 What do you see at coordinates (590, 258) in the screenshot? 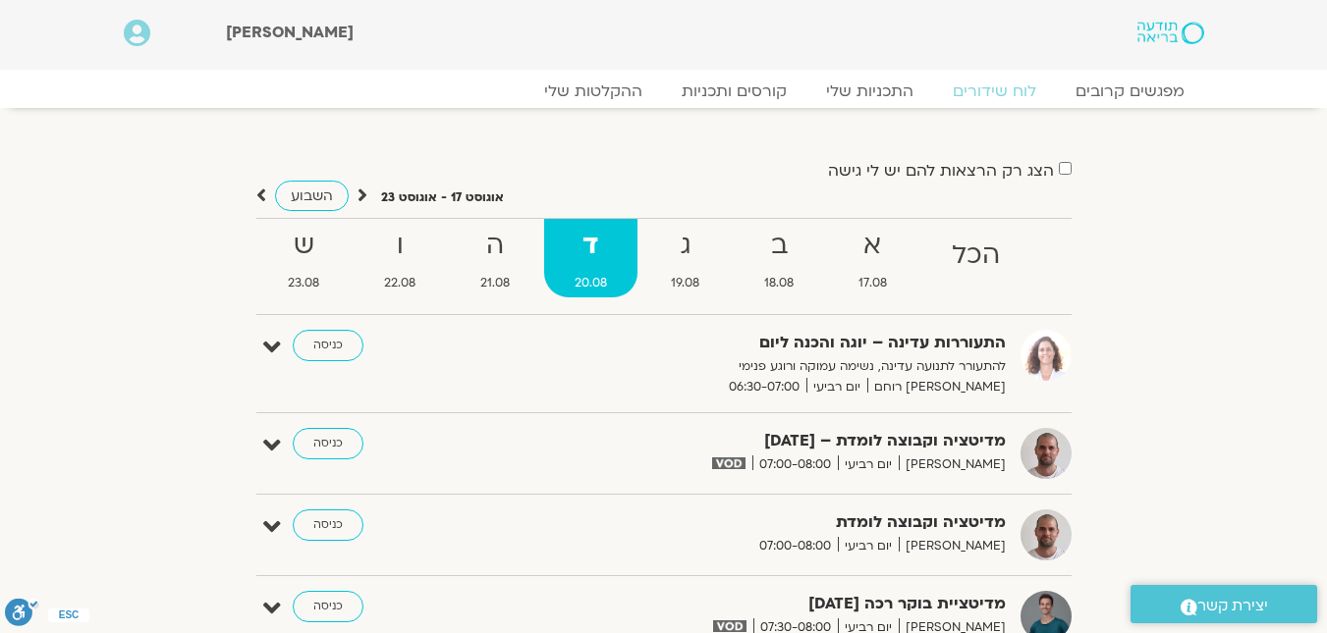
I see `a: ד20.08` at bounding box center [590, 258].